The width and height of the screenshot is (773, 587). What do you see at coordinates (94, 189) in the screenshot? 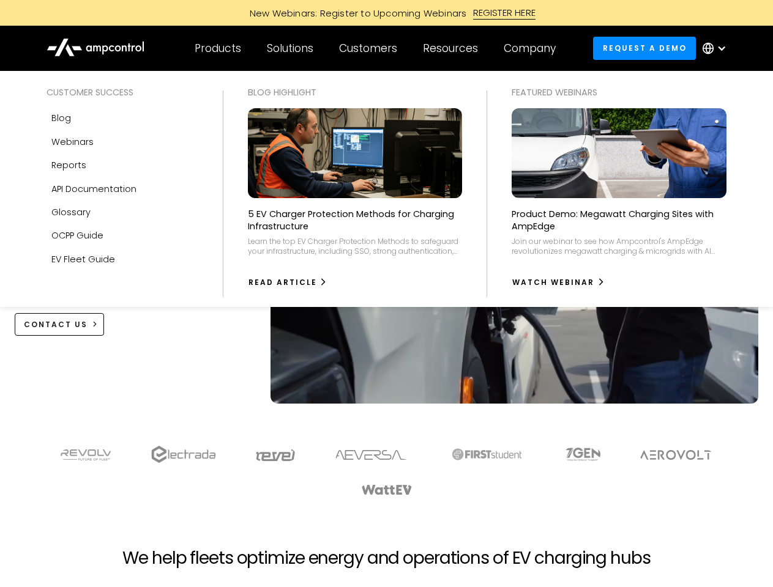
I see `div: API Documentation` at bounding box center [94, 189].